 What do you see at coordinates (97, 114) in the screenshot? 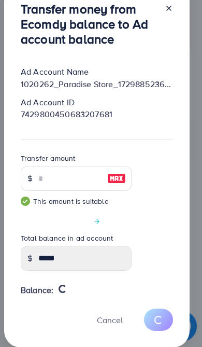
I see `div: 7429800450683207681` at bounding box center [97, 114].